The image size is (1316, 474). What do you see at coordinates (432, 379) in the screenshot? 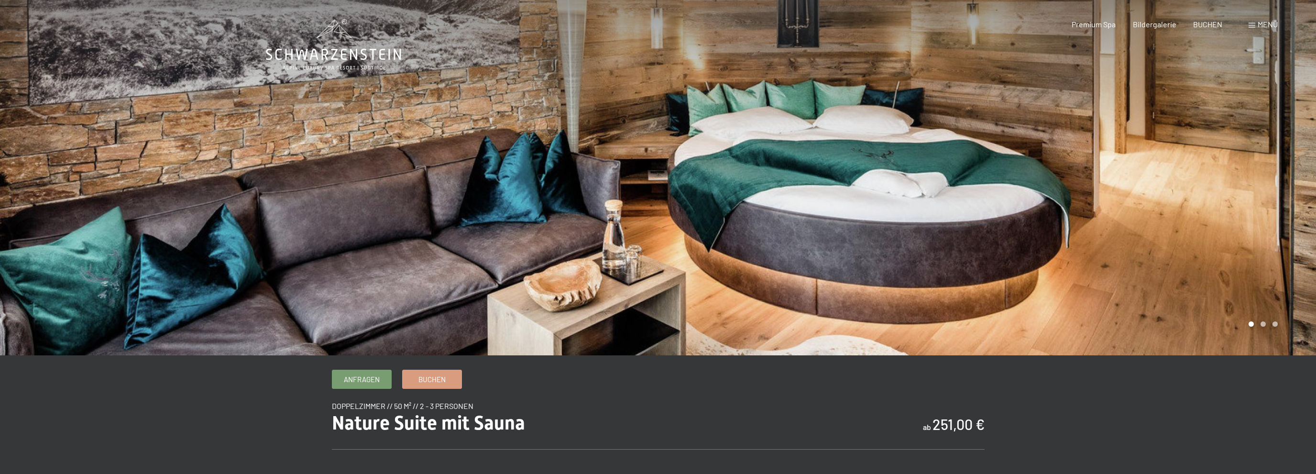
I see `a: Buchen` at bounding box center [432, 379].